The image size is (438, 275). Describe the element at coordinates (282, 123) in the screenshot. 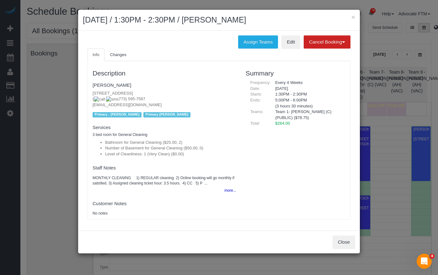

I see `span: $264.00` at that location.